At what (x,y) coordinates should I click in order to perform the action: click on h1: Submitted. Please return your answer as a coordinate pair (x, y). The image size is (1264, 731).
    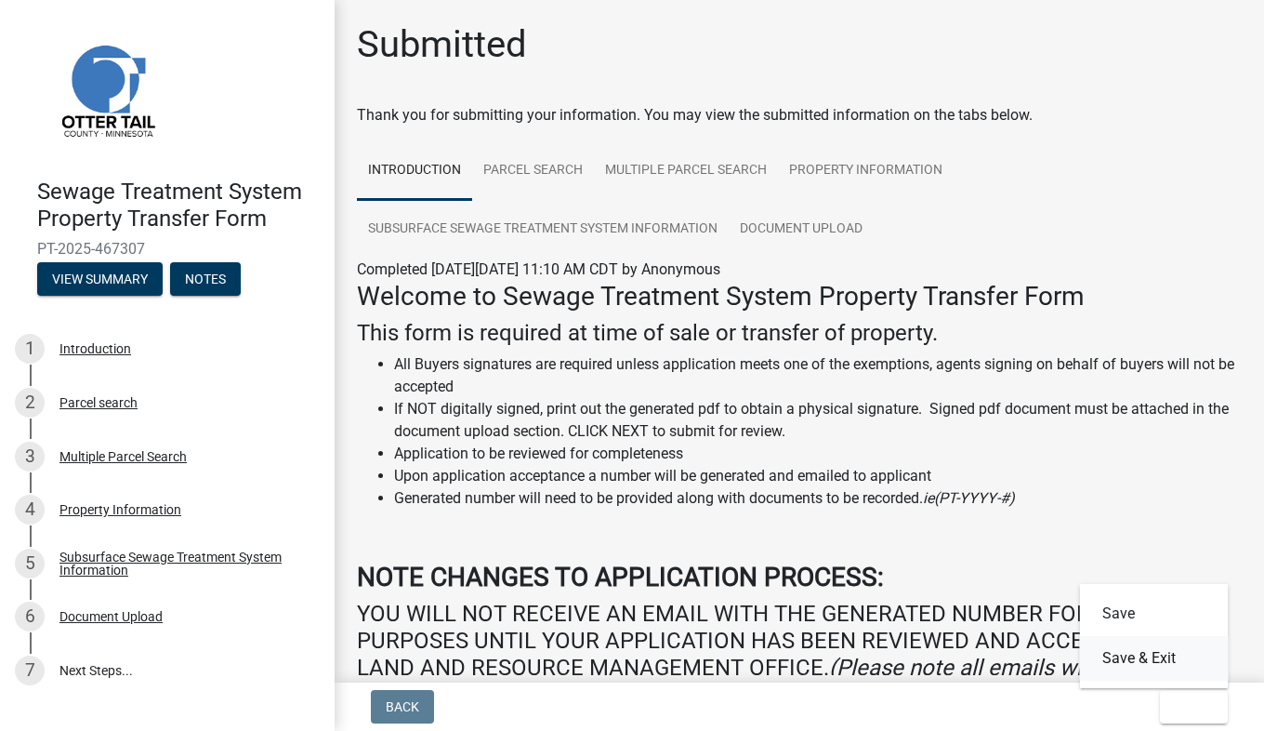
    Looking at the image, I should click on (441, 45).